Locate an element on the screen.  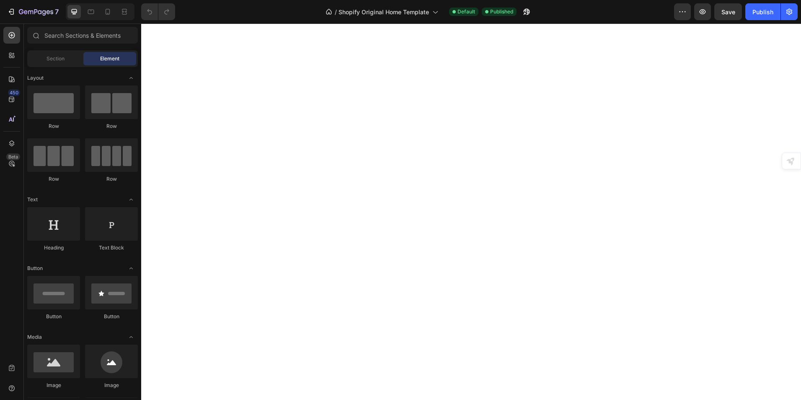
span: Published is located at coordinates (501, 12).